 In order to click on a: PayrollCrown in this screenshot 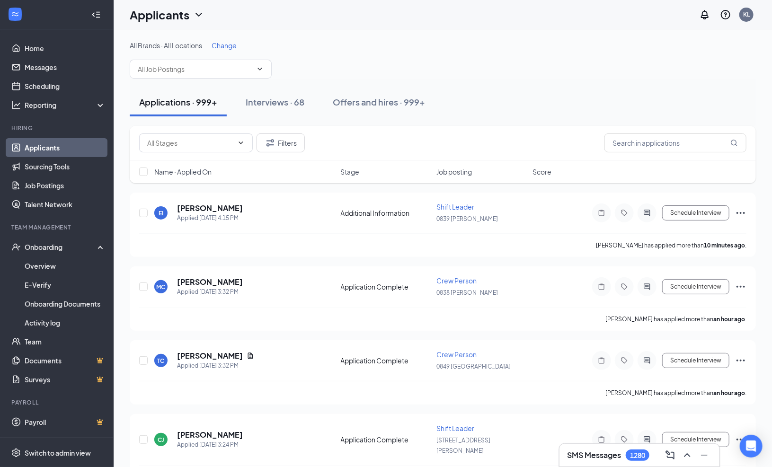, I will do `click(65, 422)`.